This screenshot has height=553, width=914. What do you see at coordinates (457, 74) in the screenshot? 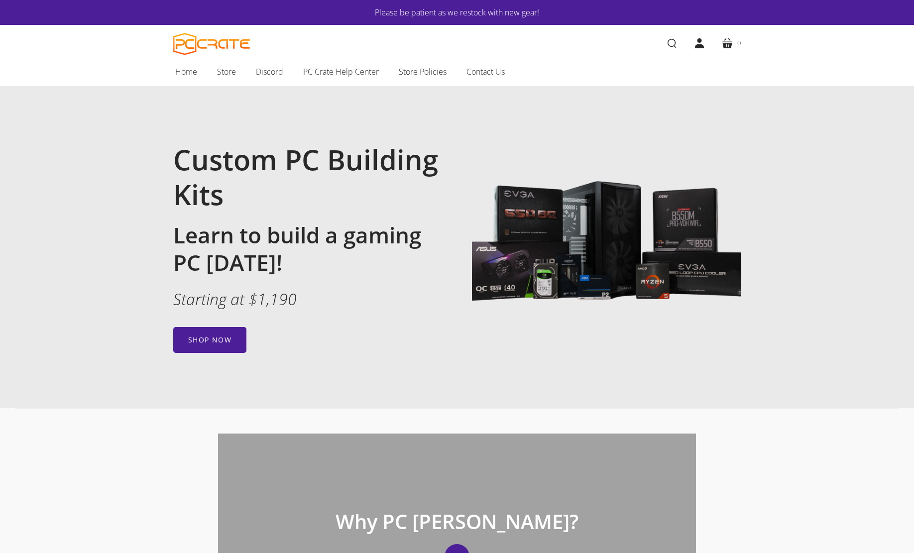
I see `nav: Main navigation` at bounding box center [457, 74].